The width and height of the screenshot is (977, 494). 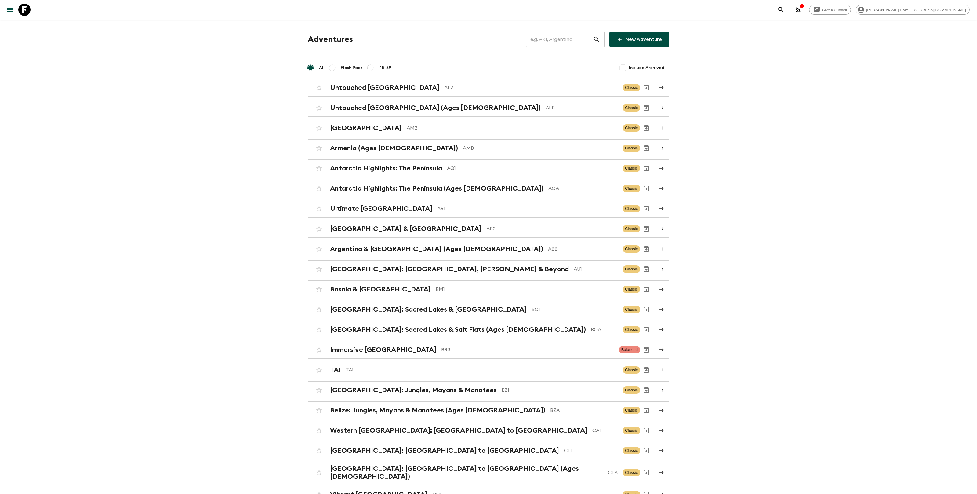 What do you see at coordinates (830, 10) in the screenshot?
I see `a: Give feedback` at bounding box center [830, 10].